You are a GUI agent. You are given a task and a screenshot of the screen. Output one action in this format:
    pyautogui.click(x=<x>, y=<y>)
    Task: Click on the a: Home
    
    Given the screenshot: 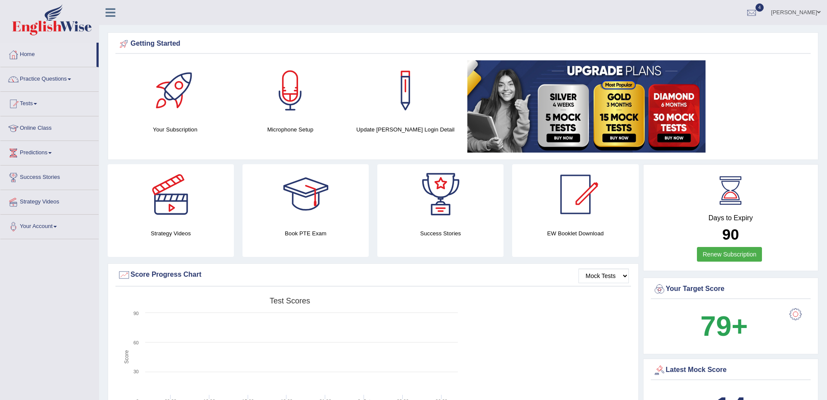 What is the action you would take?
    pyautogui.click(x=48, y=53)
    